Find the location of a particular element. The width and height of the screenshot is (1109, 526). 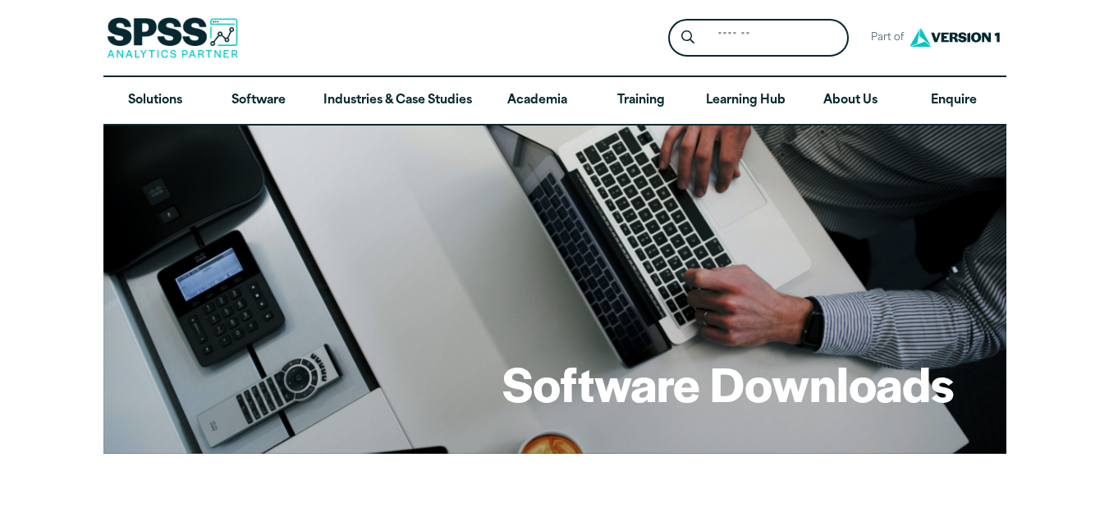

a: Industries & Case Studies is located at coordinates (397, 101).